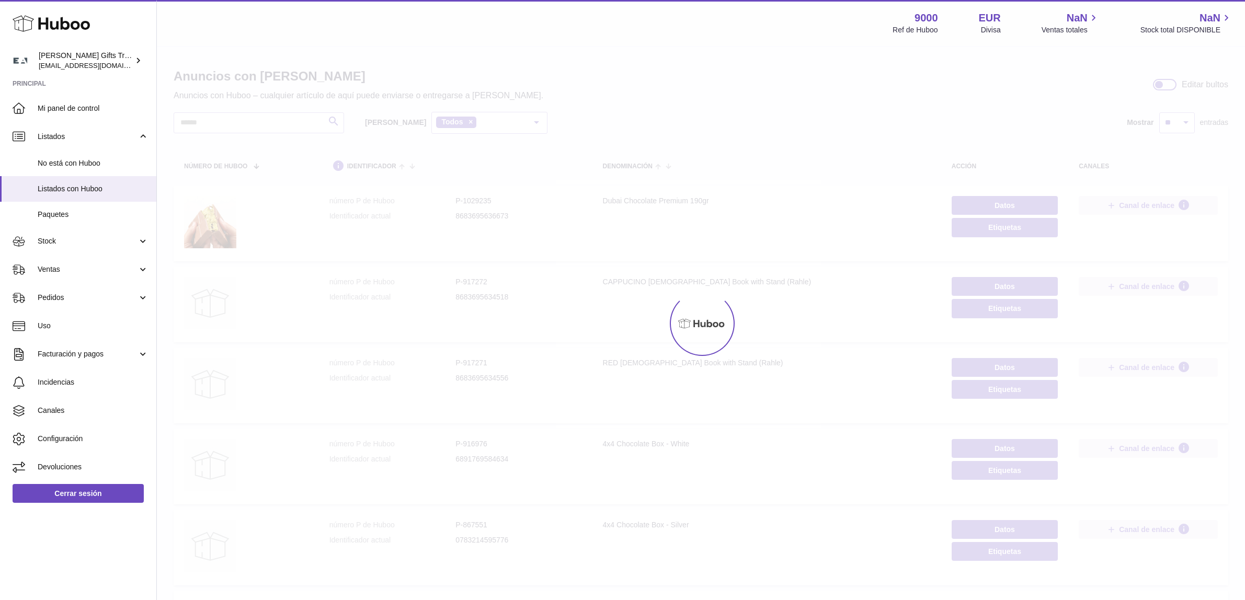 The height and width of the screenshot is (600, 1245). Describe the element at coordinates (991, 30) in the screenshot. I see `div: Divisa` at that location.